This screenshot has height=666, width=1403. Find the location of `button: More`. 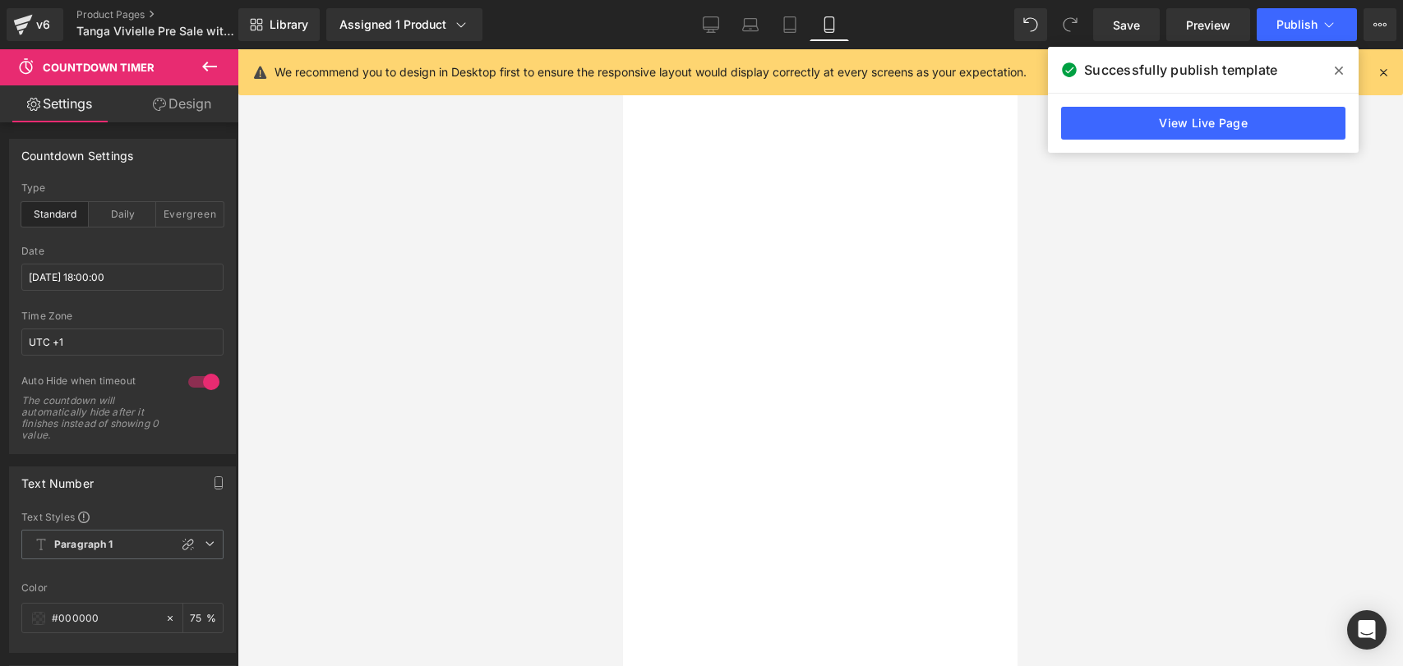

button: More is located at coordinates (1380, 25).